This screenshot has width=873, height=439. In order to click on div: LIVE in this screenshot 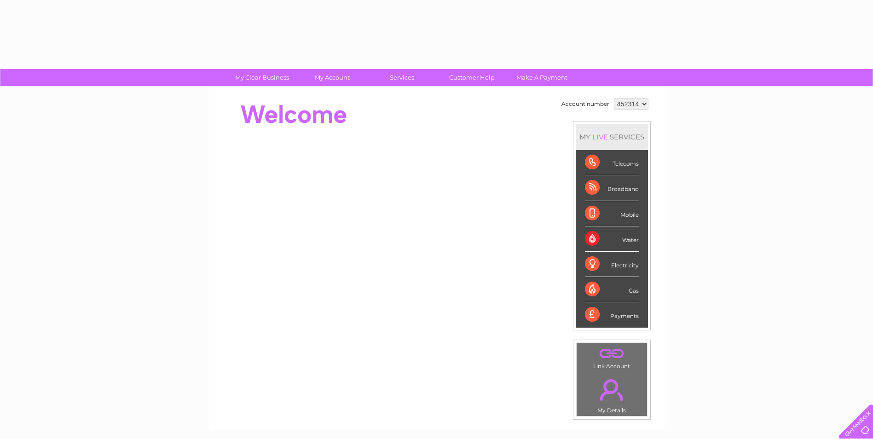, I will do `click(600, 137)`.